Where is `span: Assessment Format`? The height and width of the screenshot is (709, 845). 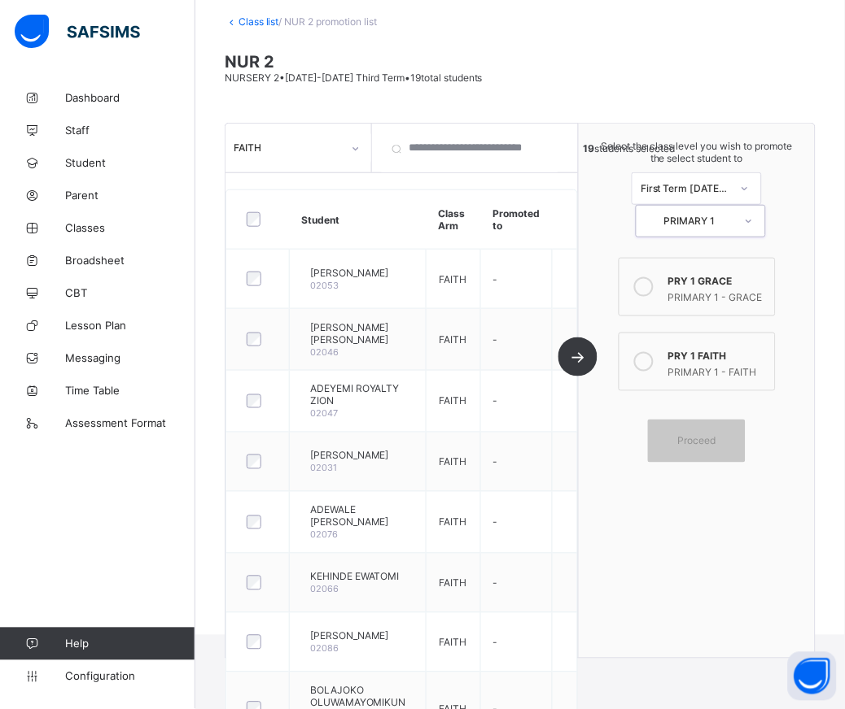
span: Assessment Format is located at coordinates (130, 423).